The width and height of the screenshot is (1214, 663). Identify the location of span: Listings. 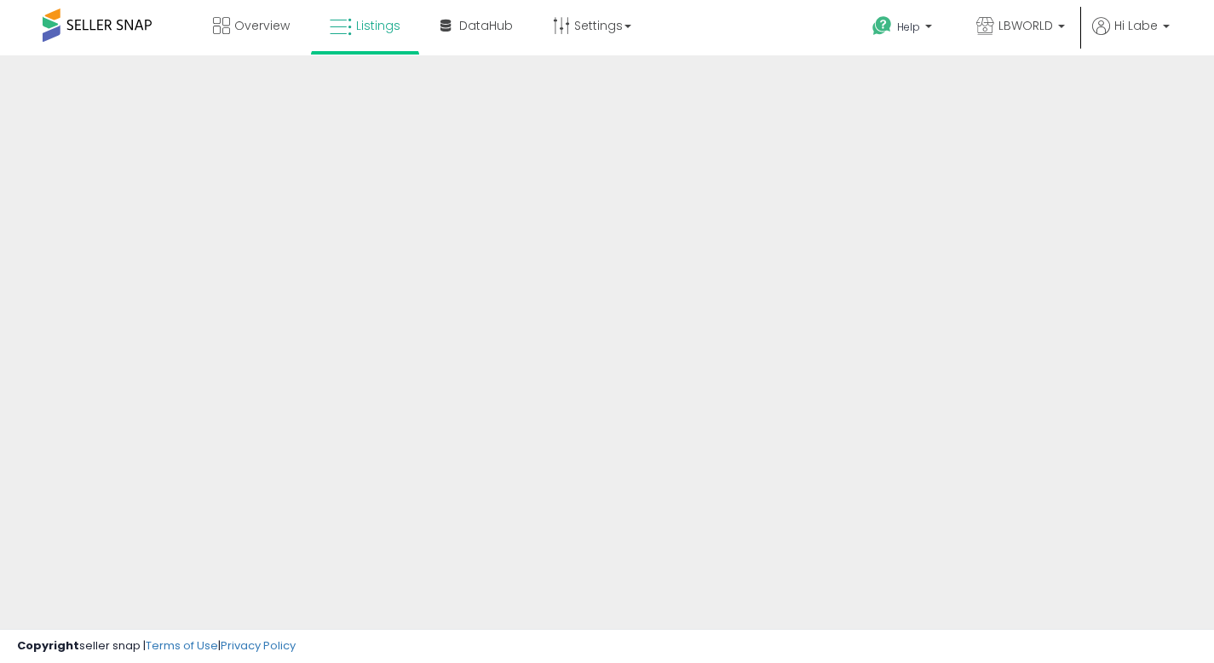
(378, 26).